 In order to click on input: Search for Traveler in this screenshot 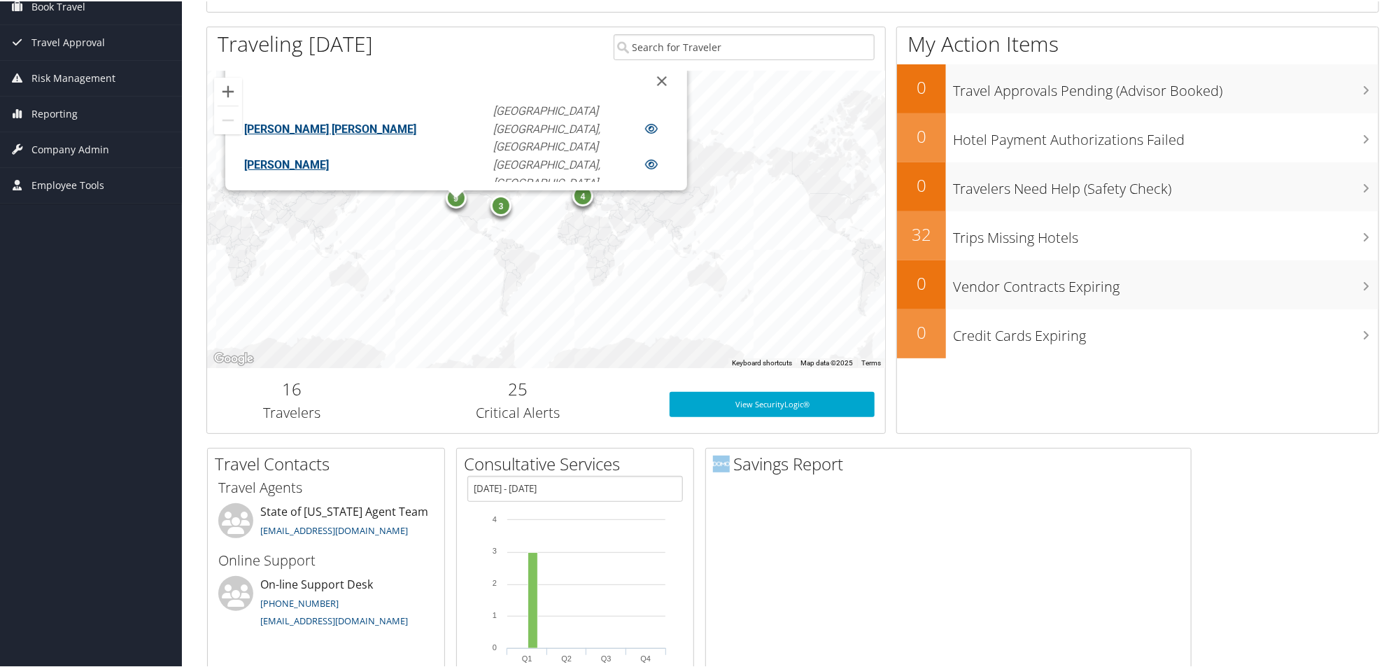, I will do `click(744, 45)`.